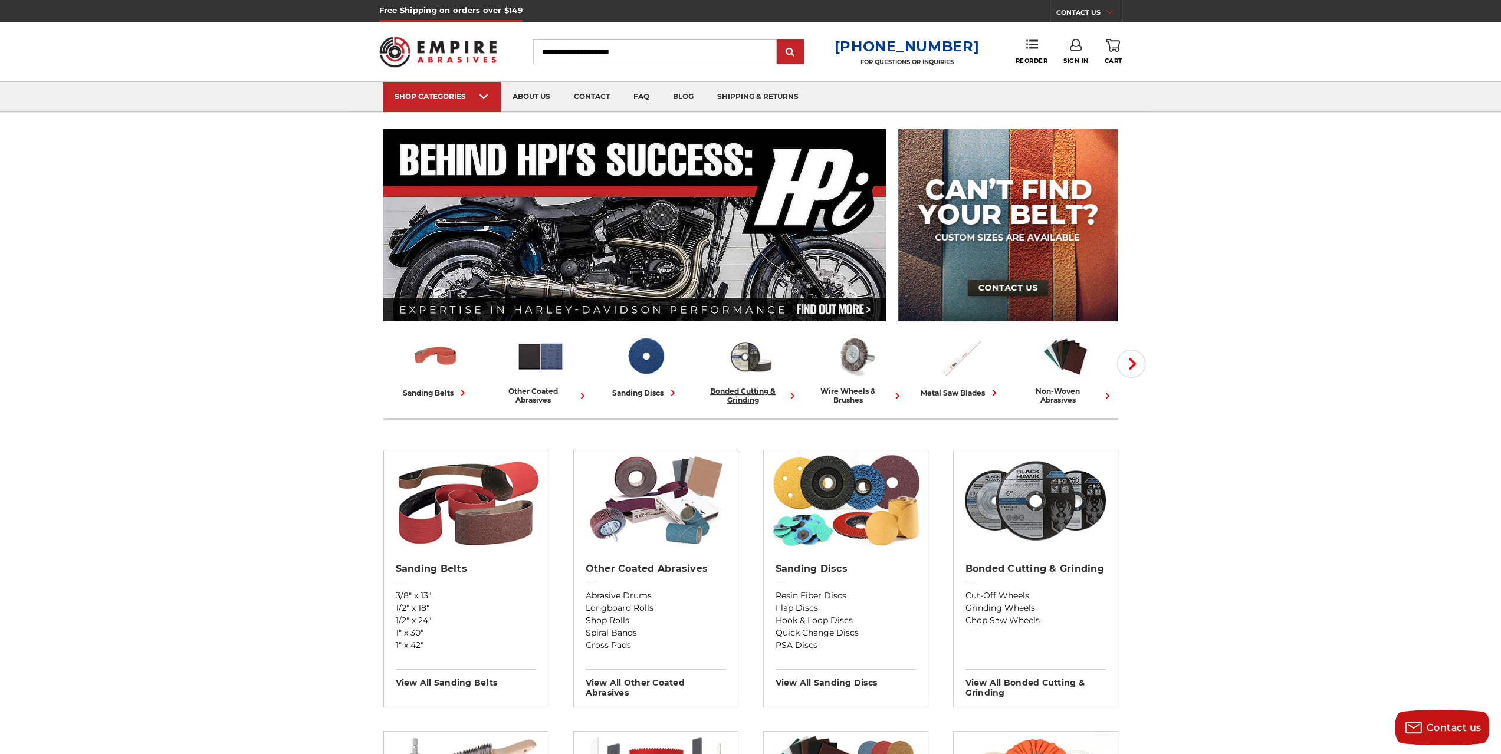  Describe the element at coordinates (592, 97) in the screenshot. I see `a: contact` at that location.